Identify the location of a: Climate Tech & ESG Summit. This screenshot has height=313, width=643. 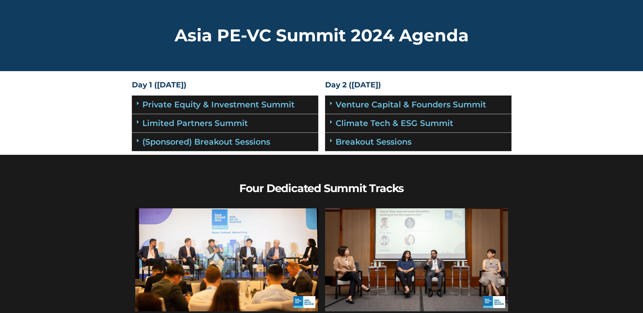
(394, 123).